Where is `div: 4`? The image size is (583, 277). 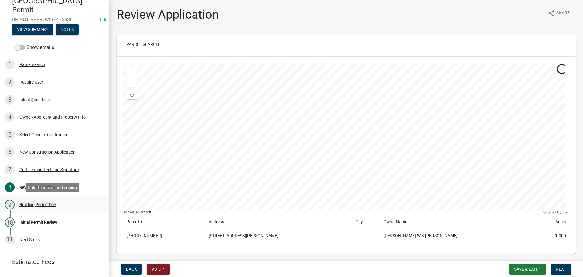 div: 4 is located at coordinates (10, 117).